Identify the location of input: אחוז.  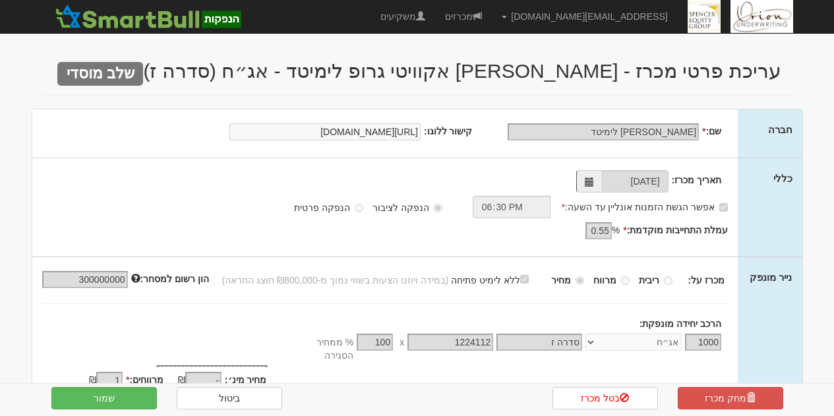
(374, 342).